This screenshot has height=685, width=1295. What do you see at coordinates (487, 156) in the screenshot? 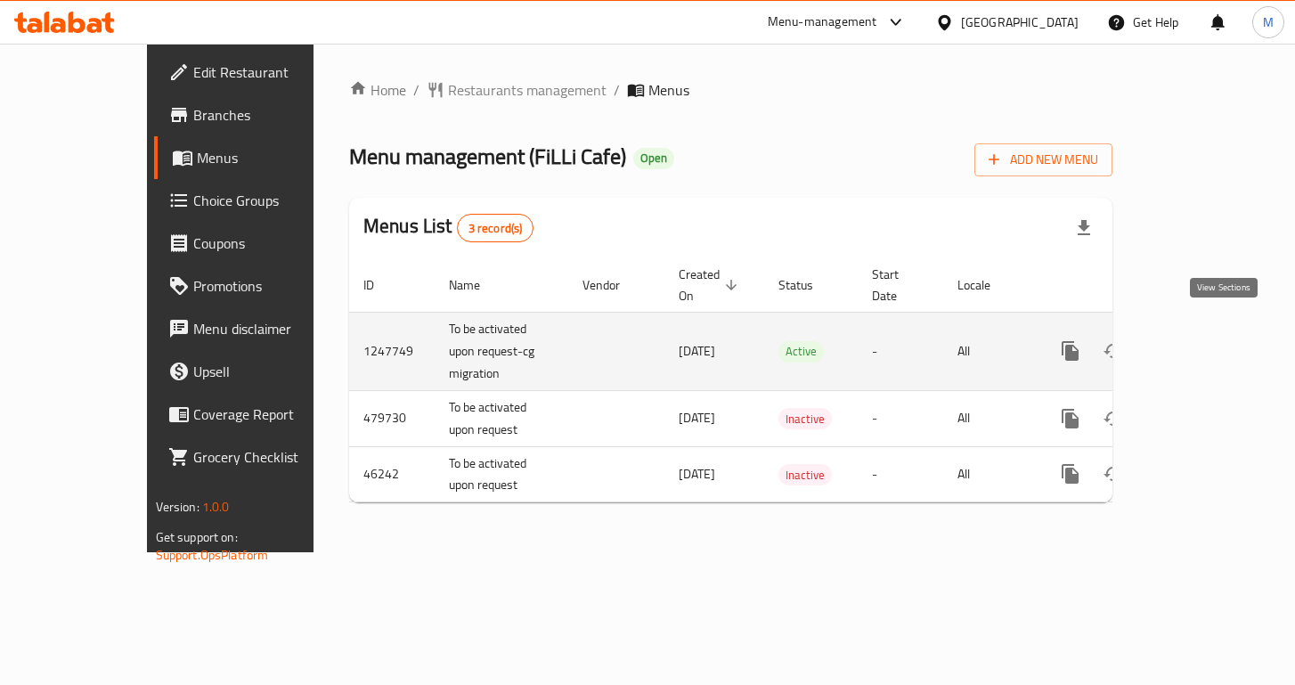
I see `span: Menu management ( FiLLi Cafe )` at bounding box center [487, 156].